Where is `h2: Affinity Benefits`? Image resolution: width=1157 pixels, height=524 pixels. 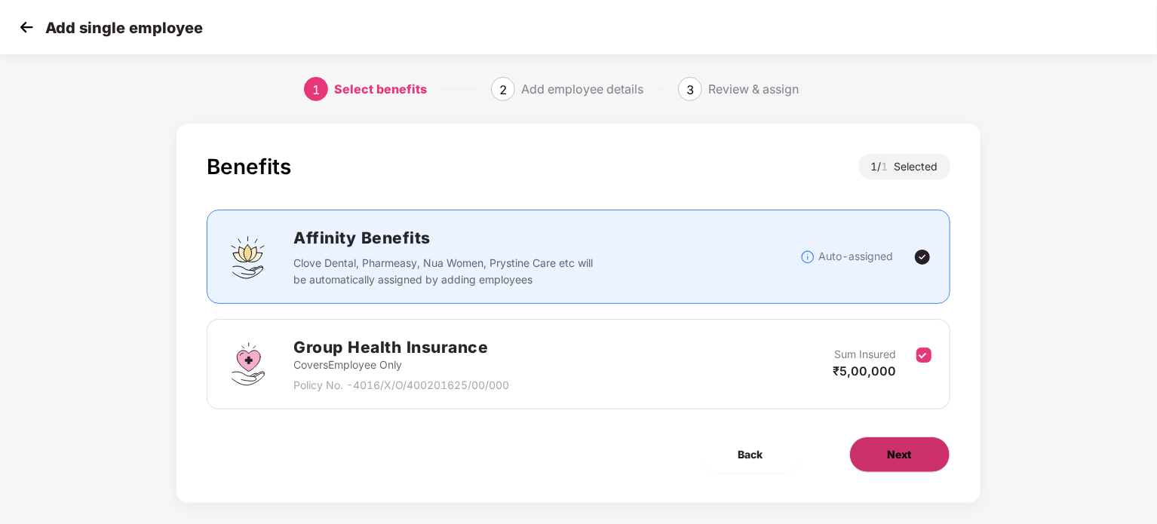 h2: Affinity Benefits is located at coordinates (546, 238).